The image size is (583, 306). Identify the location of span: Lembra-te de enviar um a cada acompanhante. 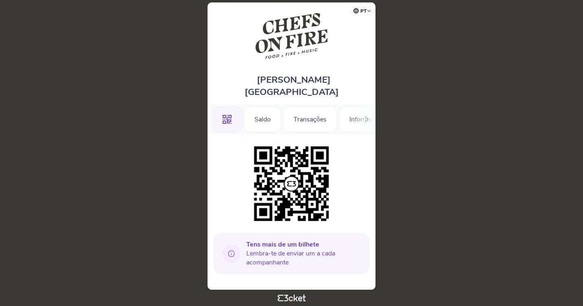
(304, 254).